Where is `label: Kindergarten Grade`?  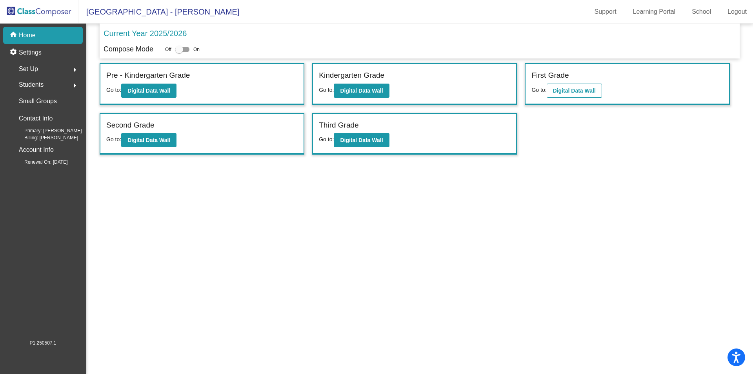 label: Kindergarten Grade is located at coordinates (352, 75).